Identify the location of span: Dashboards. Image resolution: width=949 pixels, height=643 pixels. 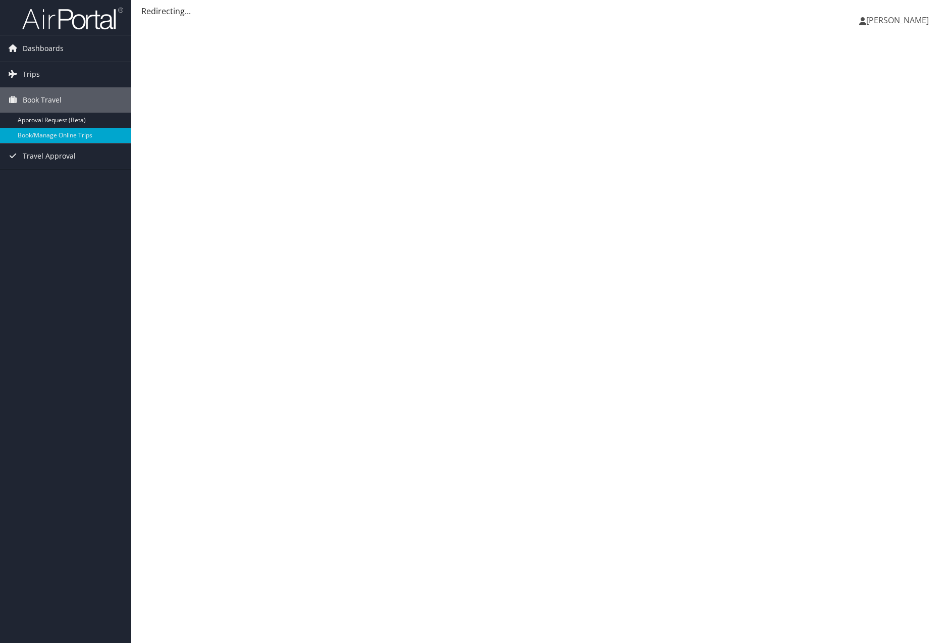
(43, 48).